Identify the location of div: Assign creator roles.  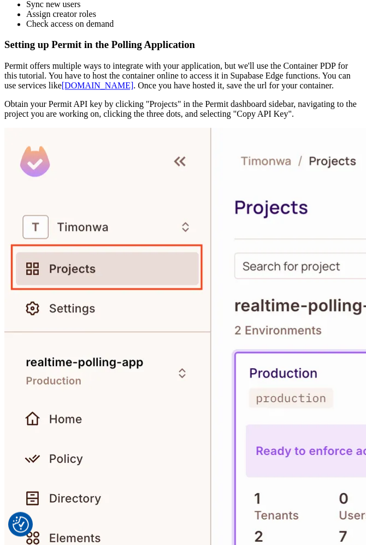
(194, 14).